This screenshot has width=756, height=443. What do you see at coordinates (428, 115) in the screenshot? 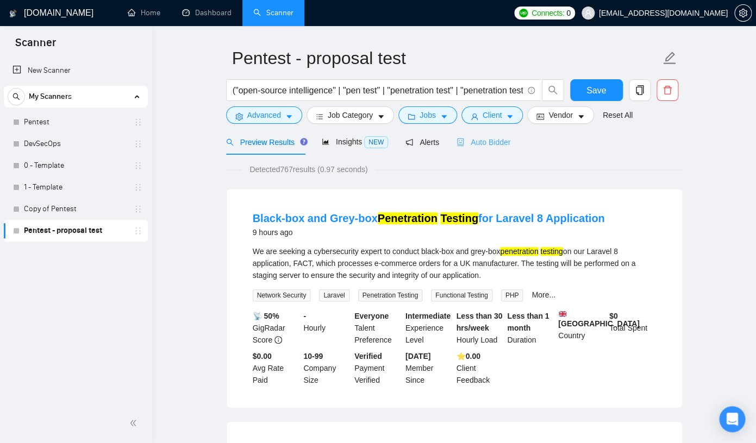
I see `button: folderJobscaret-down` at bounding box center [428, 115].